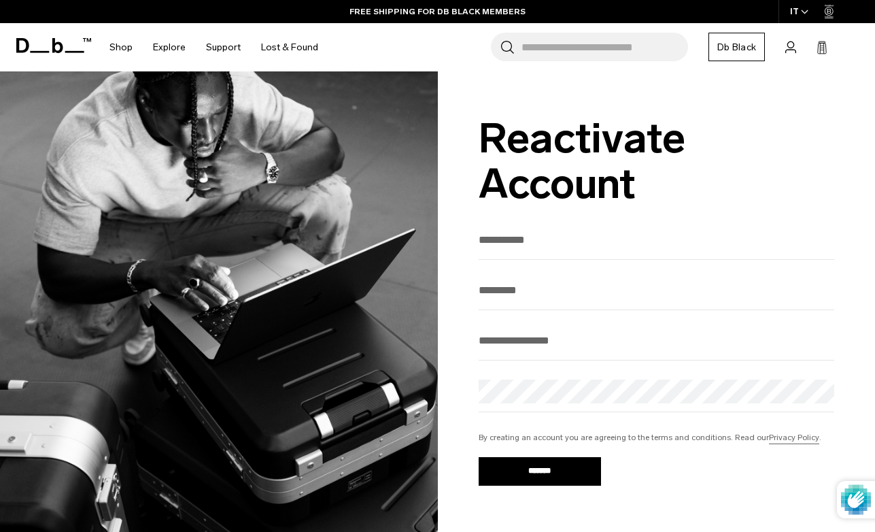 The width and height of the screenshot is (875, 532). What do you see at coordinates (290, 47) in the screenshot?
I see `a: Lost & Found` at bounding box center [290, 47].